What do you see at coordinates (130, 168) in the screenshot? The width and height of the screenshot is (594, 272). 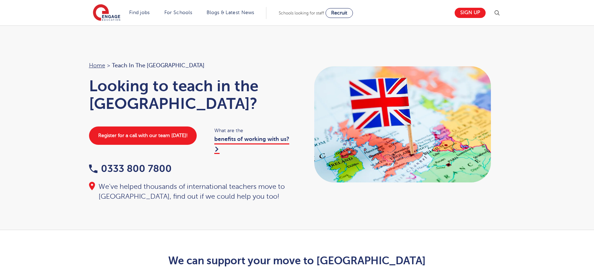 I see `a: 0333 800 7800` at bounding box center [130, 168].